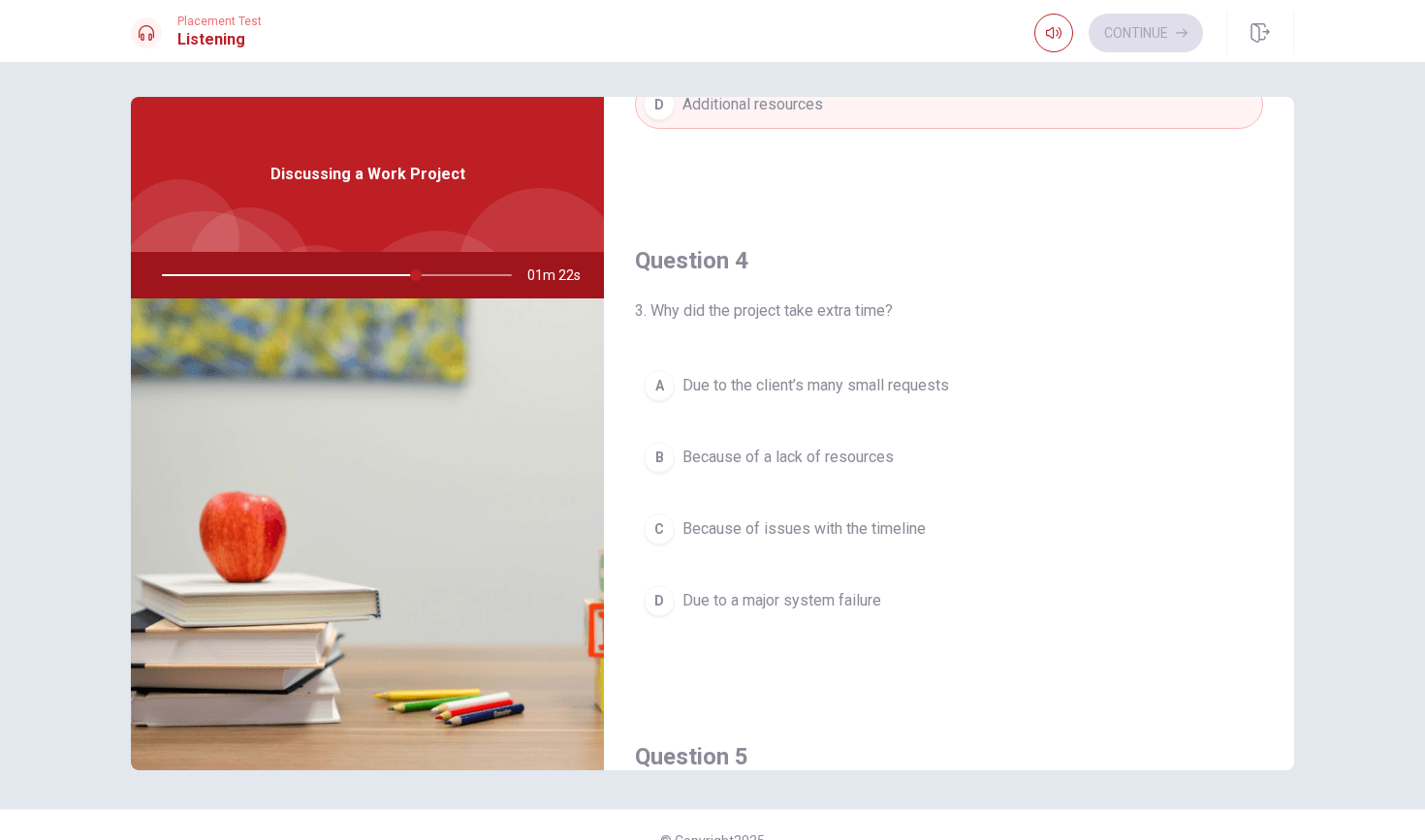  Describe the element at coordinates (949, 601) in the screenshot. I see `button: DDue to a major system failure` at that location.